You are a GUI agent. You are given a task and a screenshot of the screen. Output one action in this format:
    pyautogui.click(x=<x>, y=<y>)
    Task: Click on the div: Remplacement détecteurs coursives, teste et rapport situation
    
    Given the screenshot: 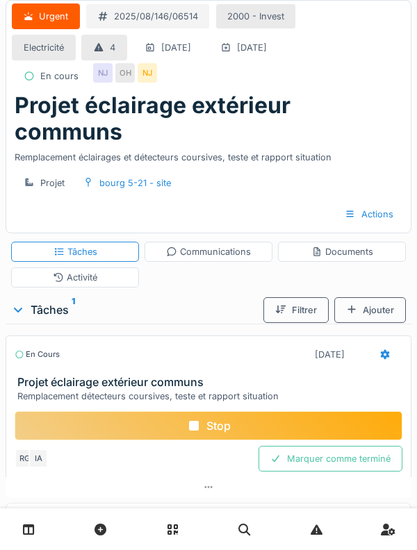 What is the action you would take?
    pyautogui.click(x=211, y=396)
    